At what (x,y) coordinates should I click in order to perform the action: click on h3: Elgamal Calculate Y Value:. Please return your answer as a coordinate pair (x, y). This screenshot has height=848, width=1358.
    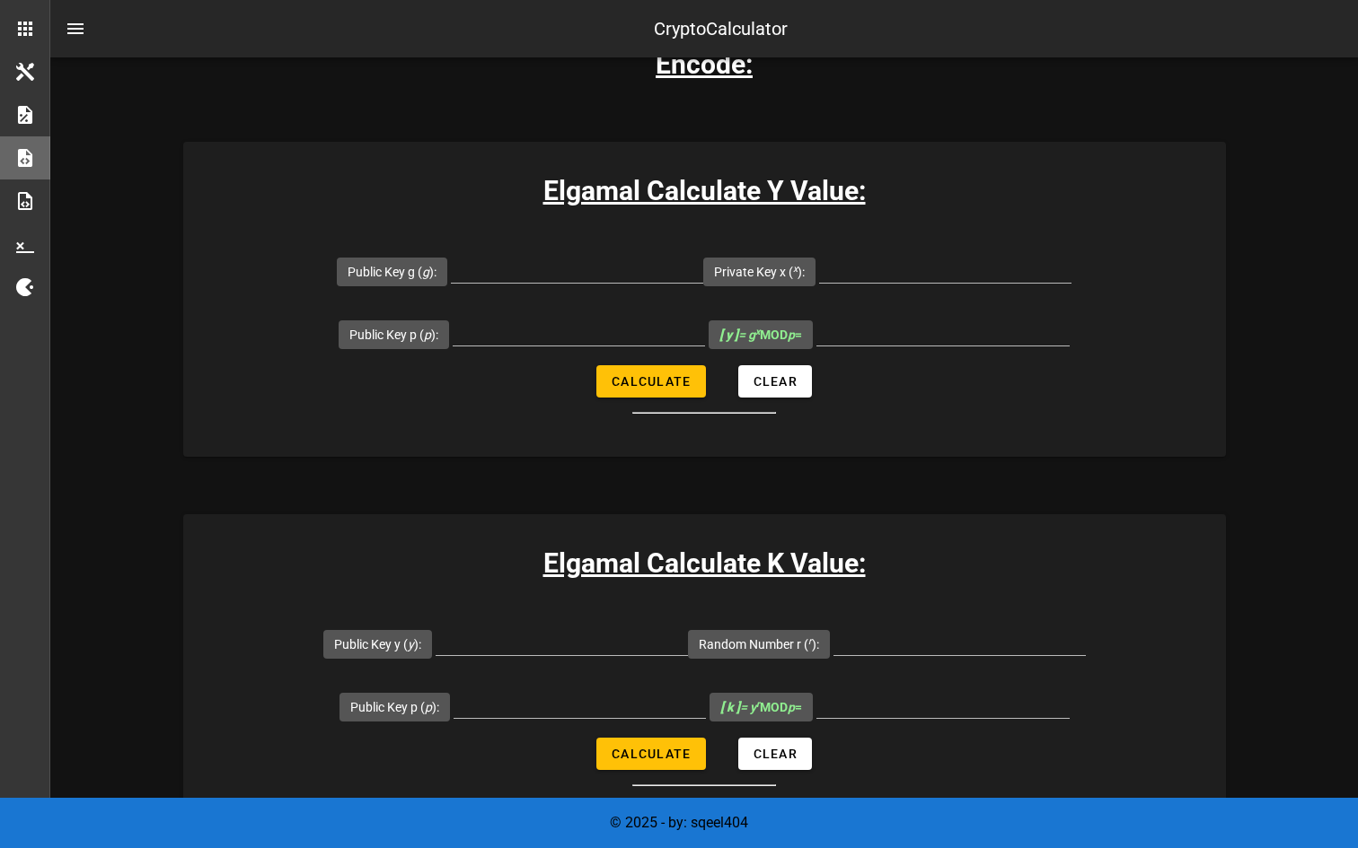
    Looking at the image, I should click on (704, 190).